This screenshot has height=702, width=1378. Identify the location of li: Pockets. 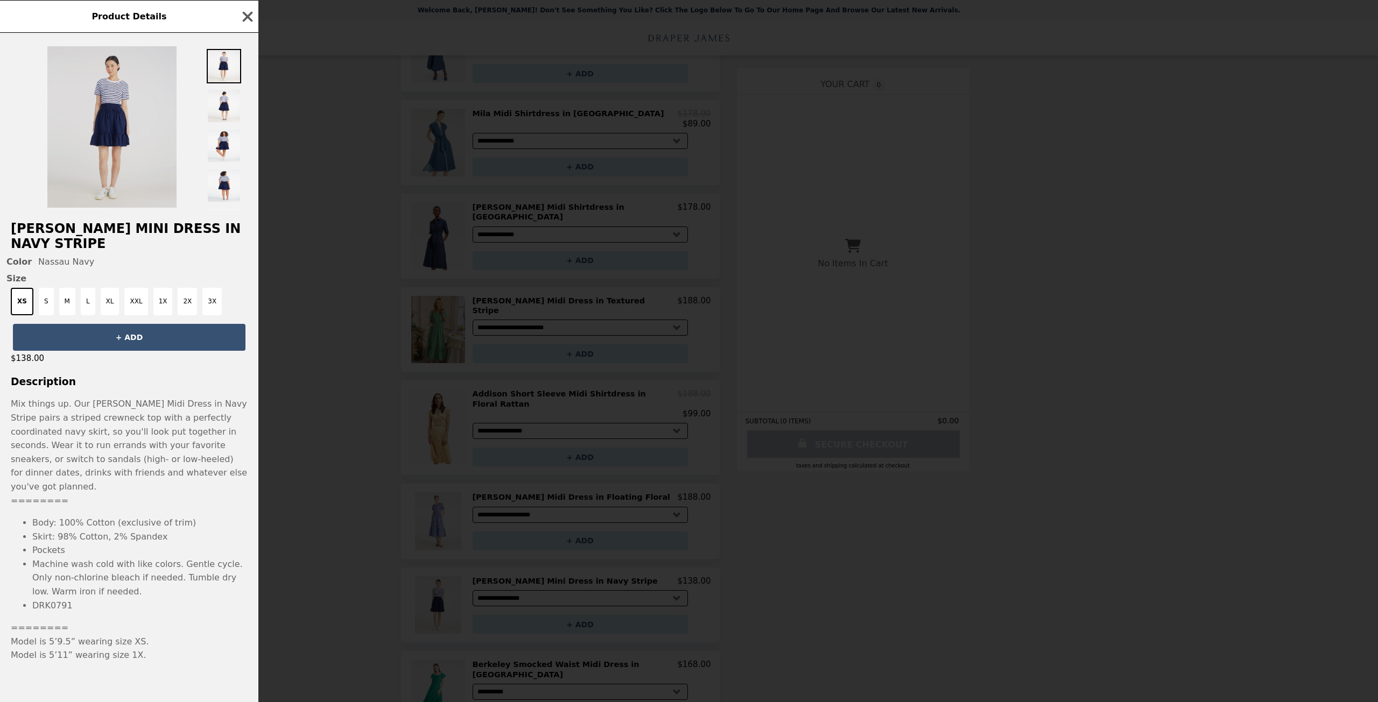
(140, 551).